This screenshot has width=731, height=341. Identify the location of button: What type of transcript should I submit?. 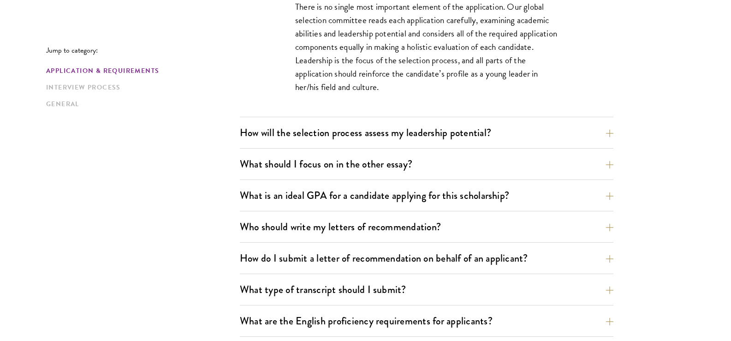
(427, 289).